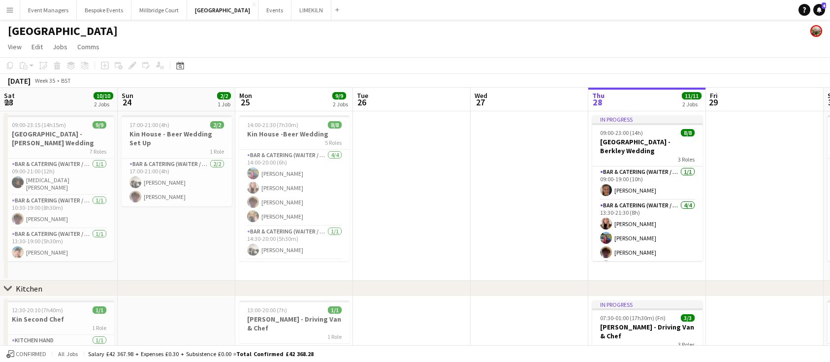 The width and height of the screenshot is (830, 362). I want to click on span: 09:00-23:00 (14h), so click(621, 132).